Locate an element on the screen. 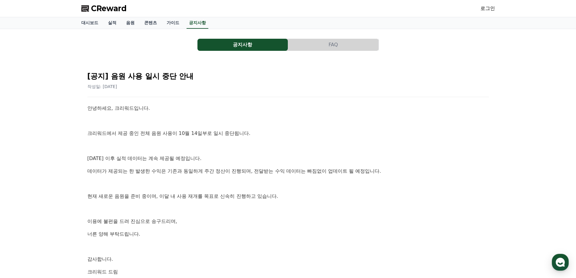 The width and height of the screenshot is (576, 278). button: FAQ is located at coordinates (333, 45).